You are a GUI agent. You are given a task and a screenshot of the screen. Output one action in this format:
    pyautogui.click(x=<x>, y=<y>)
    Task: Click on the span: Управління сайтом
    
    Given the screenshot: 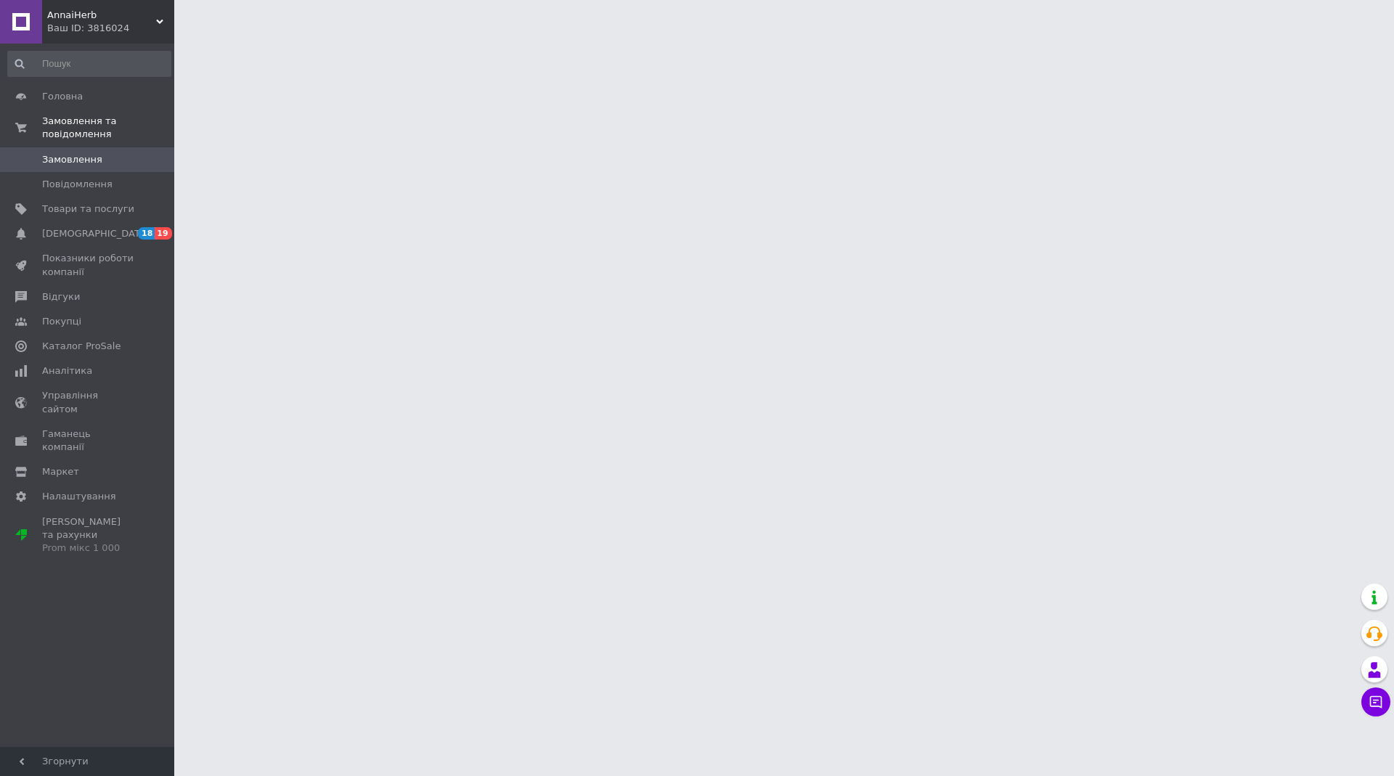 What is the action you would take?
    pyautogui.click(x=88, y=402)
    